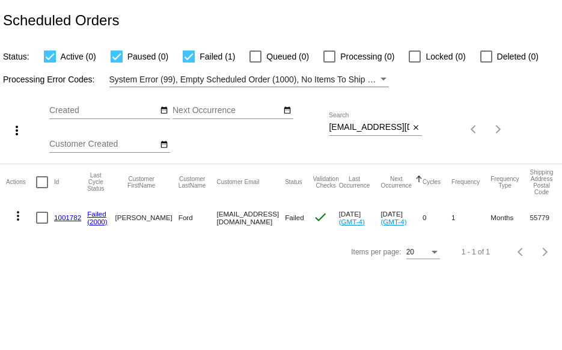 The height and width of the screenshot is (350, 562). Describe the element at coordinates (396, 182) in the screenshot. I see `button: Change sorting for NextOccurrenceUtc` at that location.